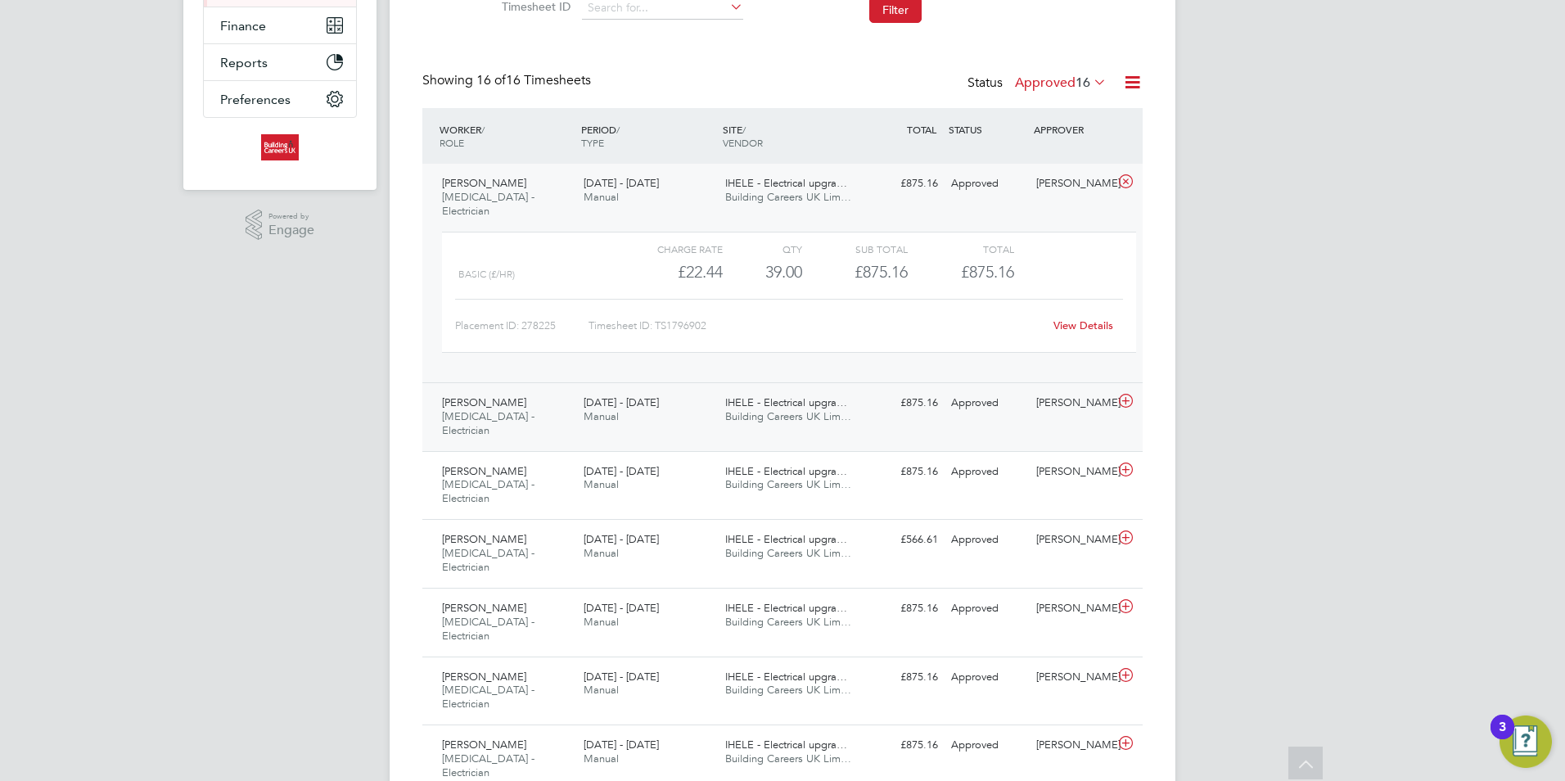  I want to click on div: 3, so click(1502, 737).